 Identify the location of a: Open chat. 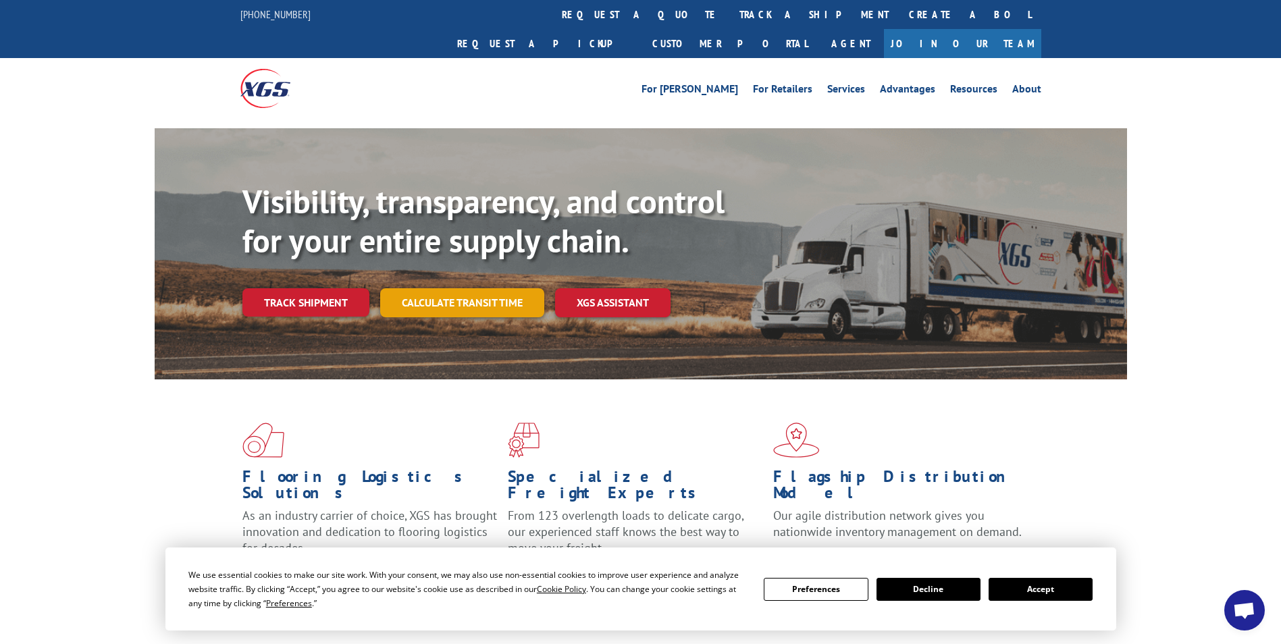
(1245, 611).